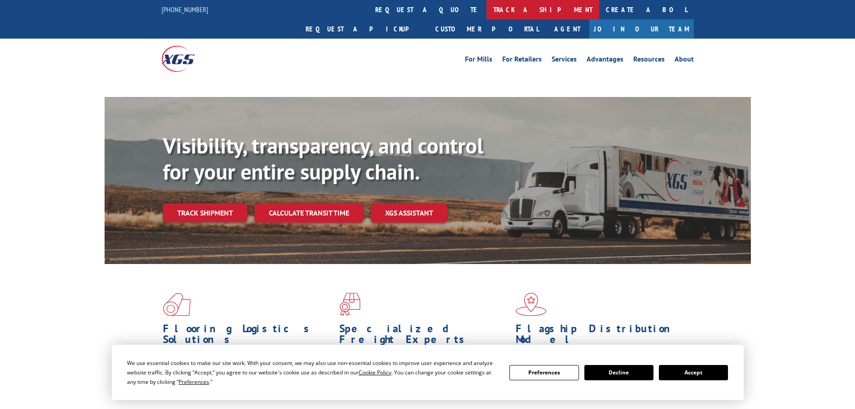 This screenshot has width=855, height=409. I want to click on a: Advantages, so click(605, 61).